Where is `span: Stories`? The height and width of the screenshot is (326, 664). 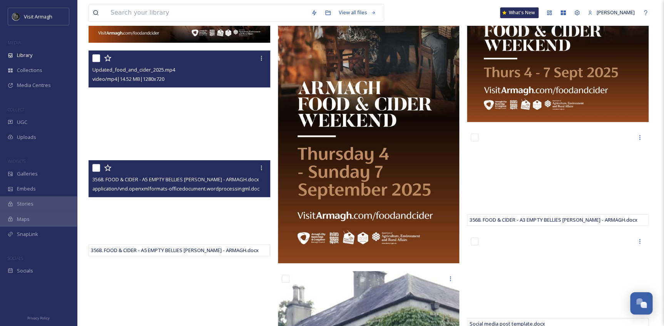
span: Stories is located at coordinates (25, 204).